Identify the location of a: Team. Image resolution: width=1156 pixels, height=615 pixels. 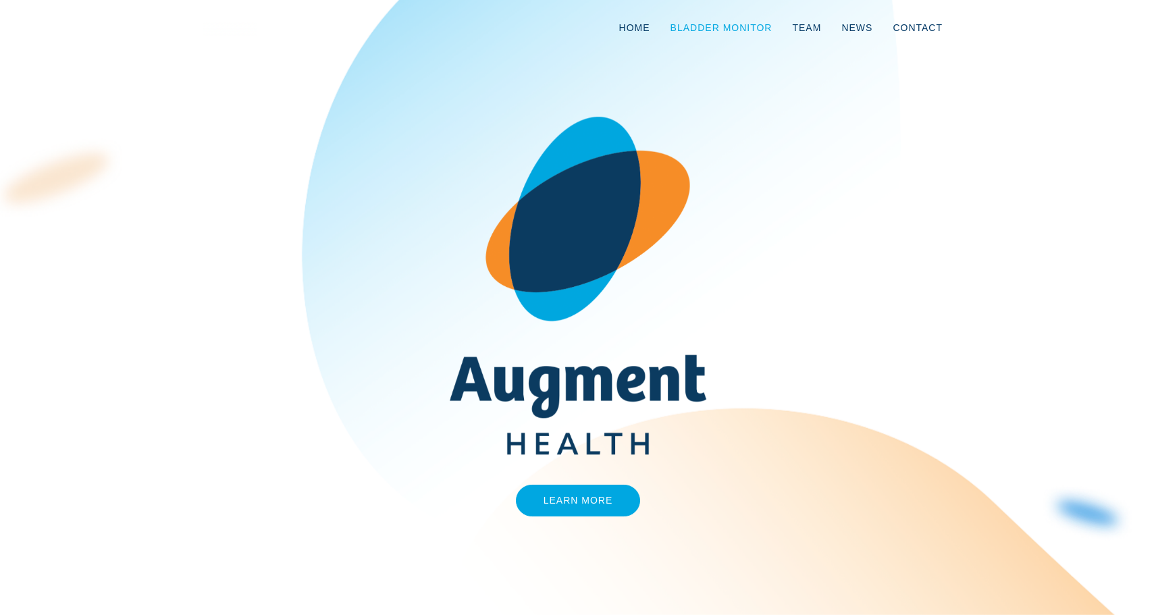
(806, 28).